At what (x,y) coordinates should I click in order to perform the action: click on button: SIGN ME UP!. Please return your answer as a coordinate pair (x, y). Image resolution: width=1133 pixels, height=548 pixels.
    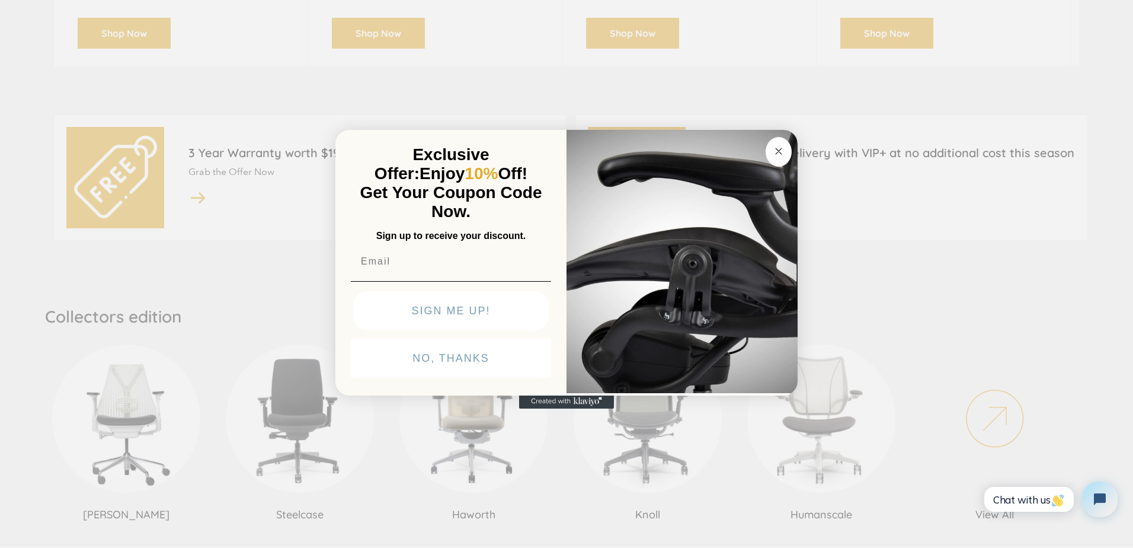
    Looking at the image, I should click on (451, 311).